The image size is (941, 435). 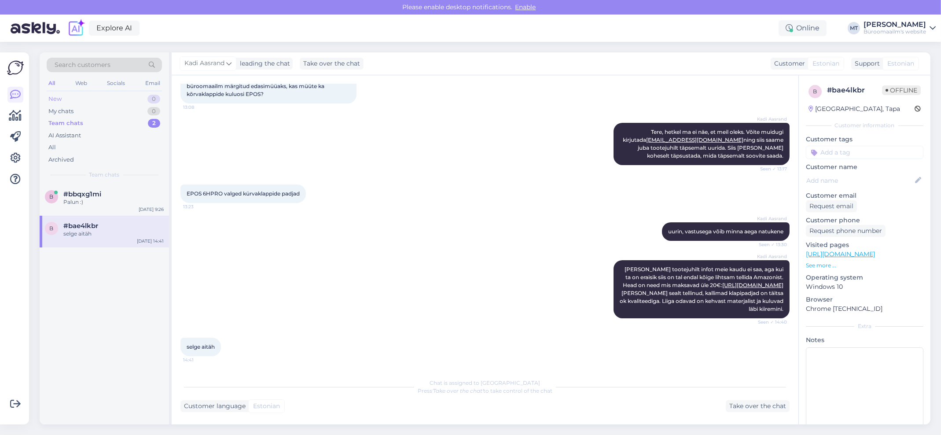 I want to click on div: Team chats, so click(x=66, y=123).